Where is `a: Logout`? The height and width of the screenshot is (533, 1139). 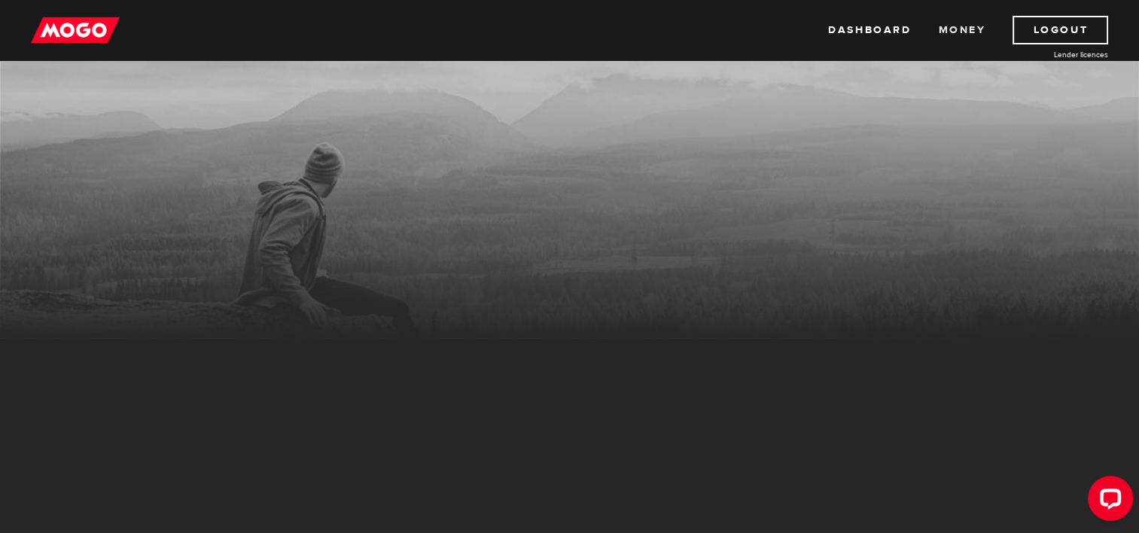
a: Logout is located at coordinates (1060, 30).